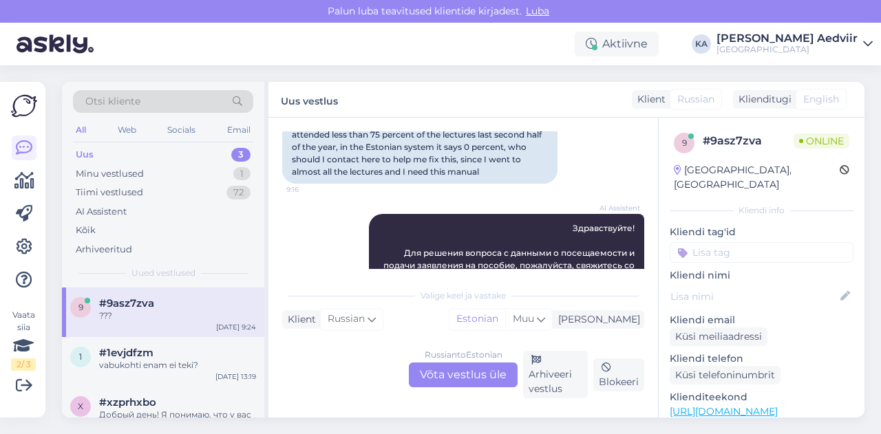  I want to click on div: 2 / 3, so click(23, 365).